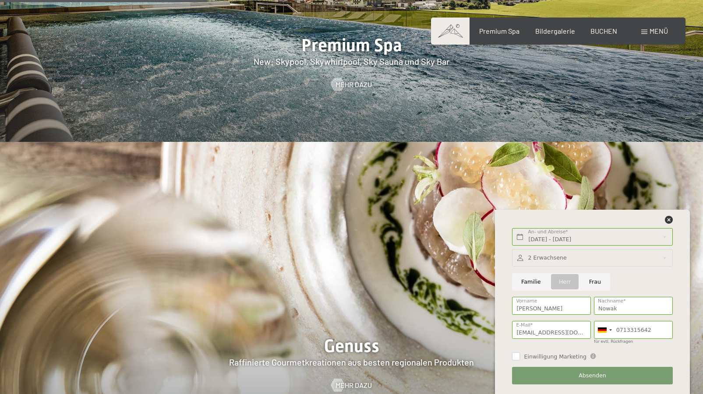 Image resolution: width=703 pixels, height=394 pixels. What do you see at coordinates (500, 31) in the screenshot?
I see `a: Premium Spa` at bounding box center [500, 31].